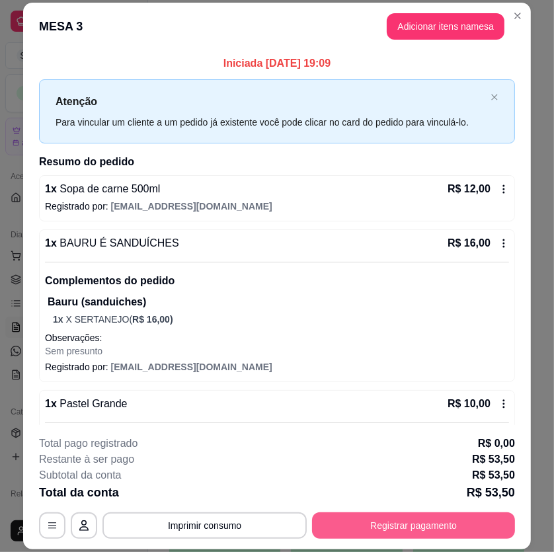 The height and width of the screenshot is (552, 554). What do you see at coordinates (108, 189) in the screenshot?
I see `span: Sopa de carne 500ml` at bounding box center [108, 189].